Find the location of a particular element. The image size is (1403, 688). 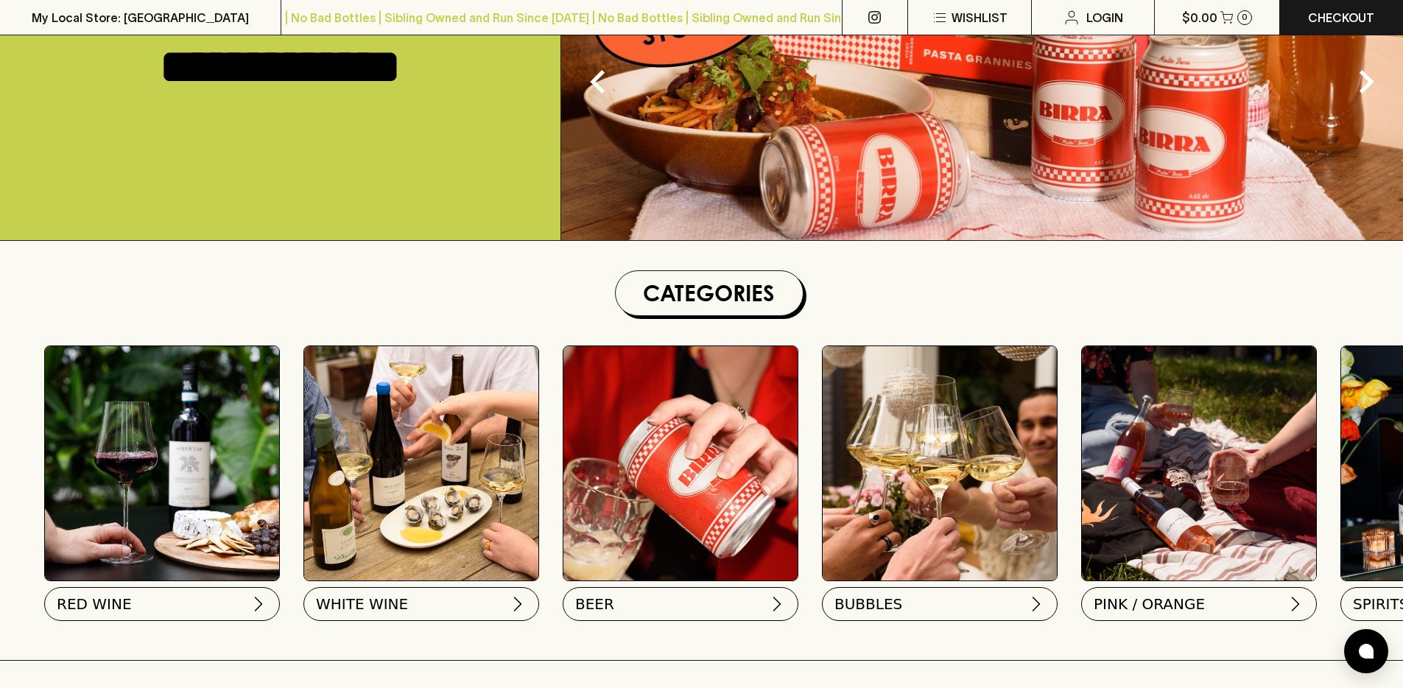

button: RED WINE is located at coordinates (162, 604).